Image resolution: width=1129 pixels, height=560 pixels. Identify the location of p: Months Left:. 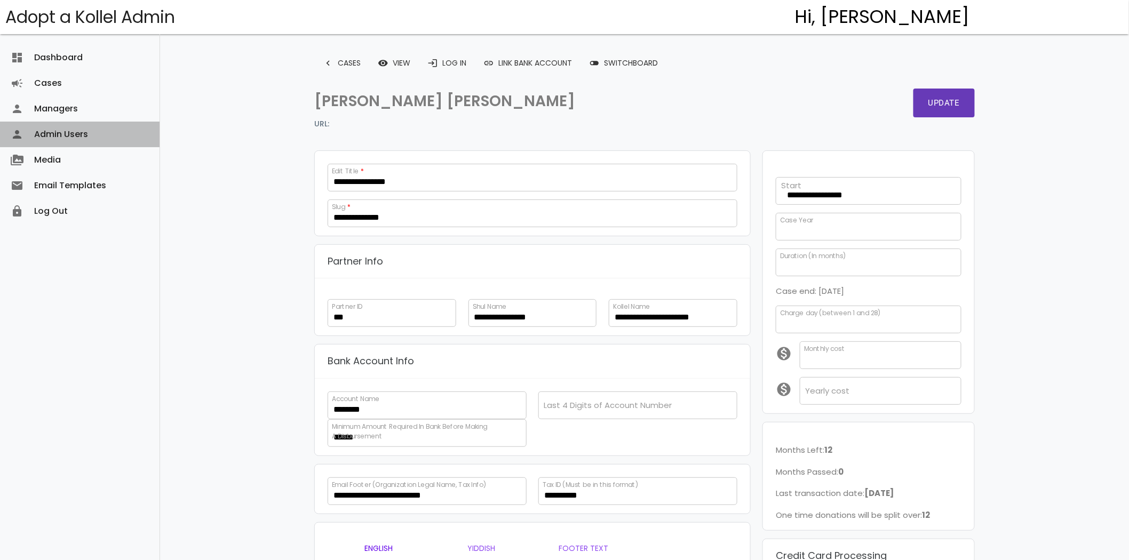
(869, 450).